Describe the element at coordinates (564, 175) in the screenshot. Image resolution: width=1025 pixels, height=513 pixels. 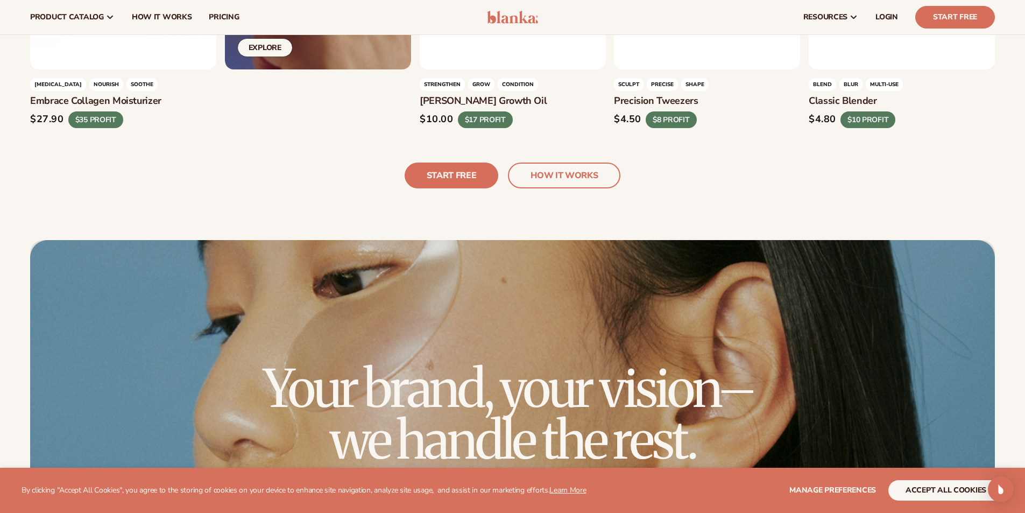
I see `a: HOW IT works` at that location.